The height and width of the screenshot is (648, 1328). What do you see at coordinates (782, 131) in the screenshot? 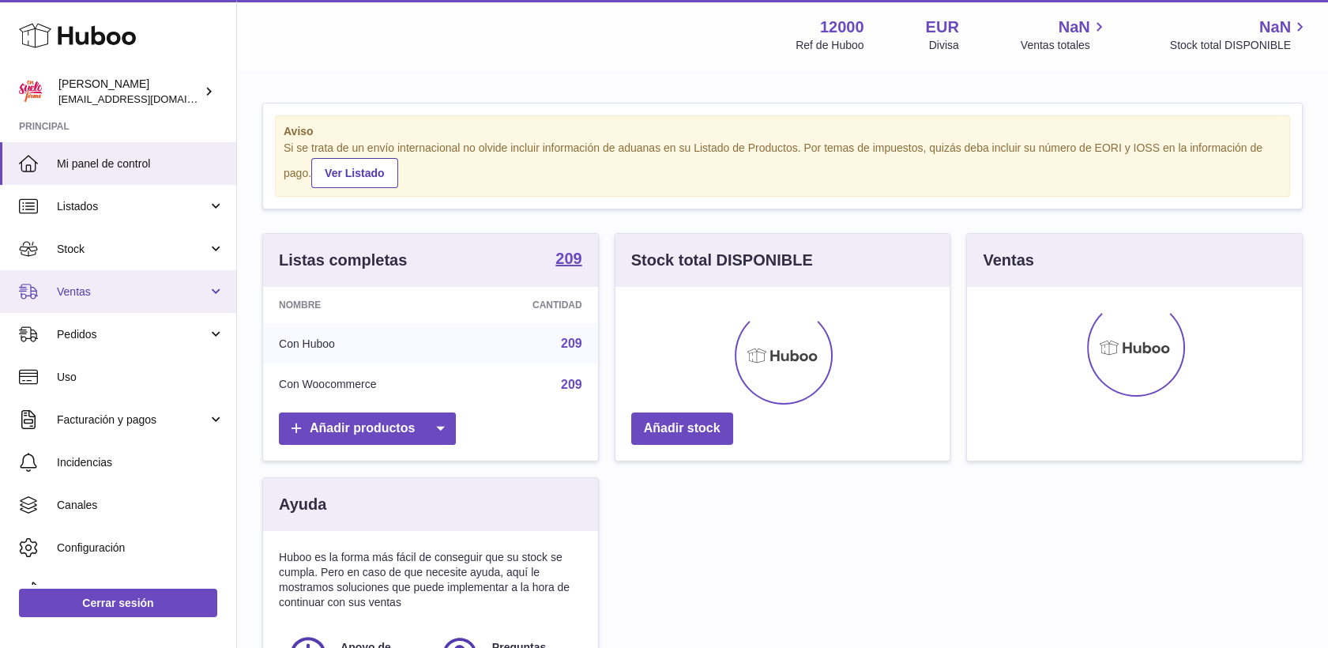
I see `strong: Aviso` at bounding box center [782, 131].